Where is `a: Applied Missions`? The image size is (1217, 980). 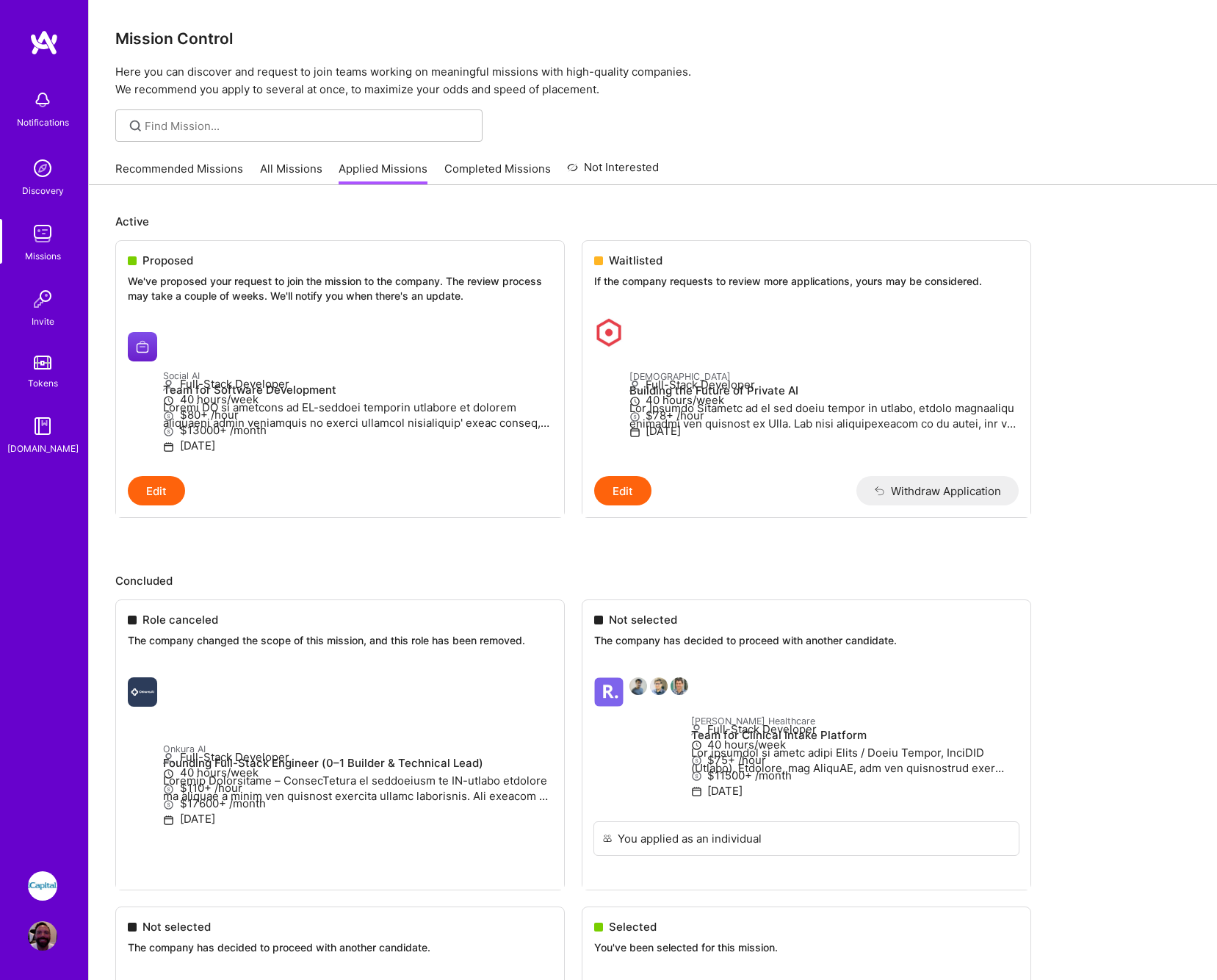
a: Applied Missions is located at coordinates (383, 172).